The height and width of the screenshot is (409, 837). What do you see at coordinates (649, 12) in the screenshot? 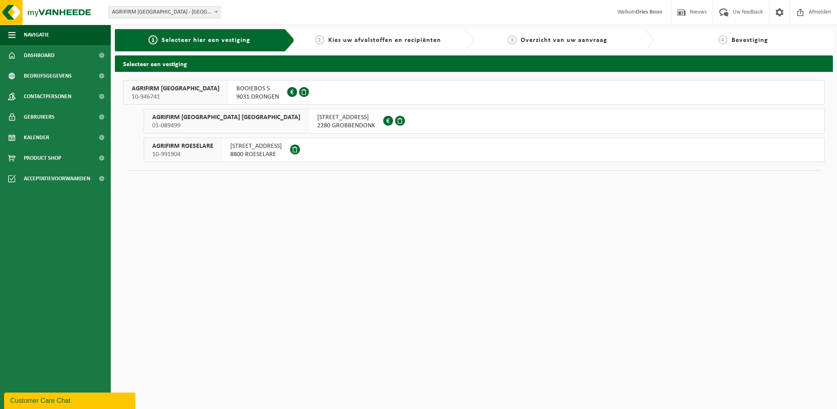
I see `strong: Dries Boon` at bounding box center [649, 12].